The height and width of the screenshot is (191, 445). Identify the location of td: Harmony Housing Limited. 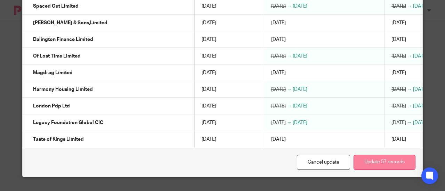
(108, 90).